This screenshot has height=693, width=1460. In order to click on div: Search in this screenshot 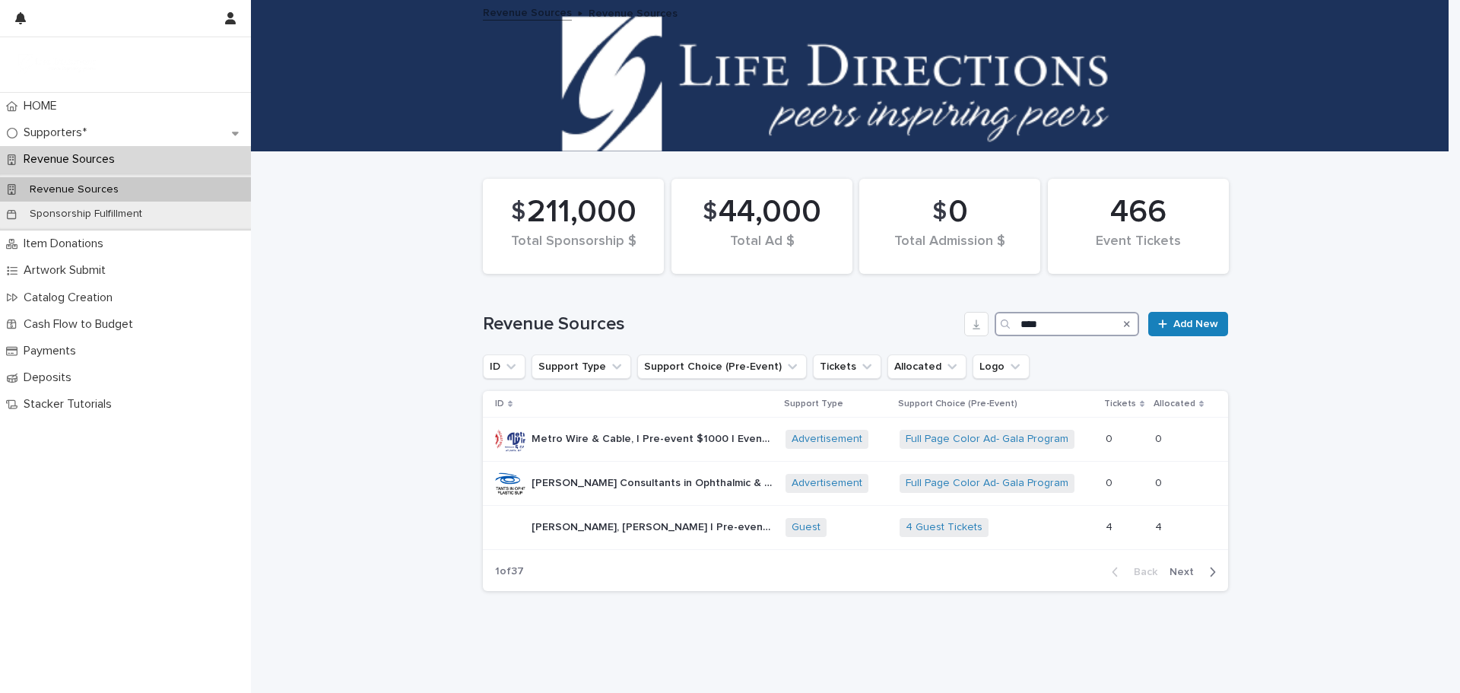, I will do `click(1067, 324)`.